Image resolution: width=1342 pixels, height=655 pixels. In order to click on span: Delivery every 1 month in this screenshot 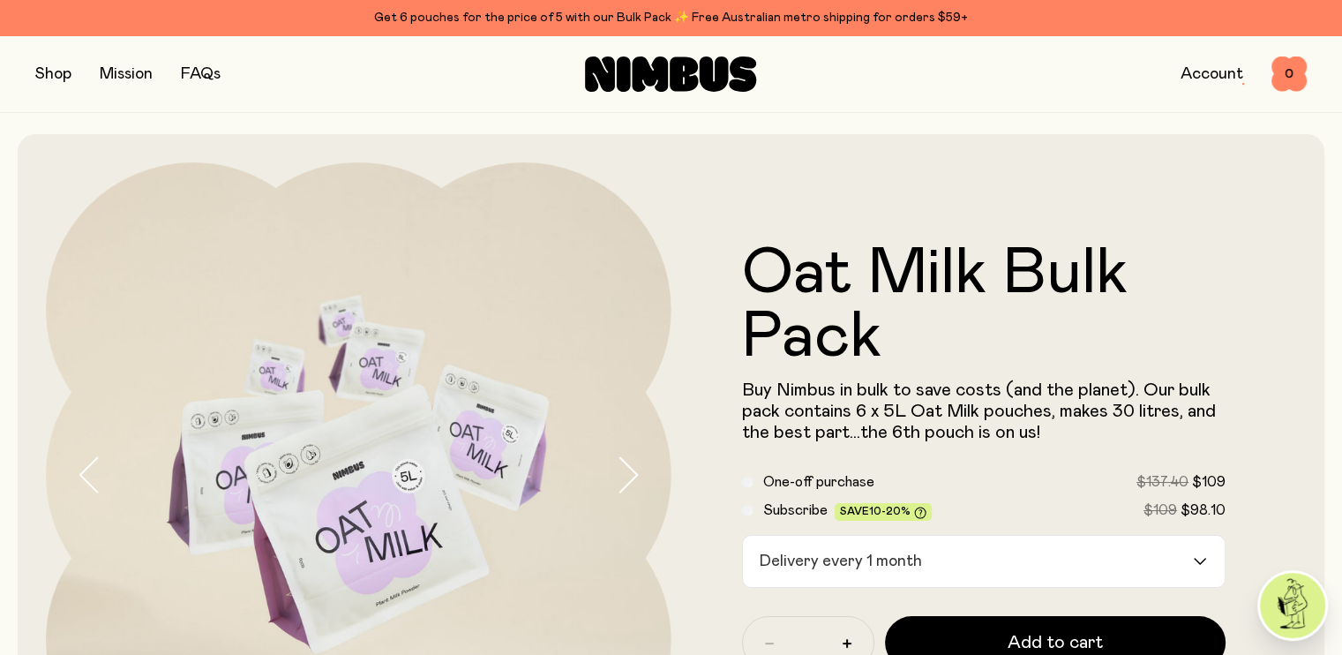, I will do `click(841, 561)`.